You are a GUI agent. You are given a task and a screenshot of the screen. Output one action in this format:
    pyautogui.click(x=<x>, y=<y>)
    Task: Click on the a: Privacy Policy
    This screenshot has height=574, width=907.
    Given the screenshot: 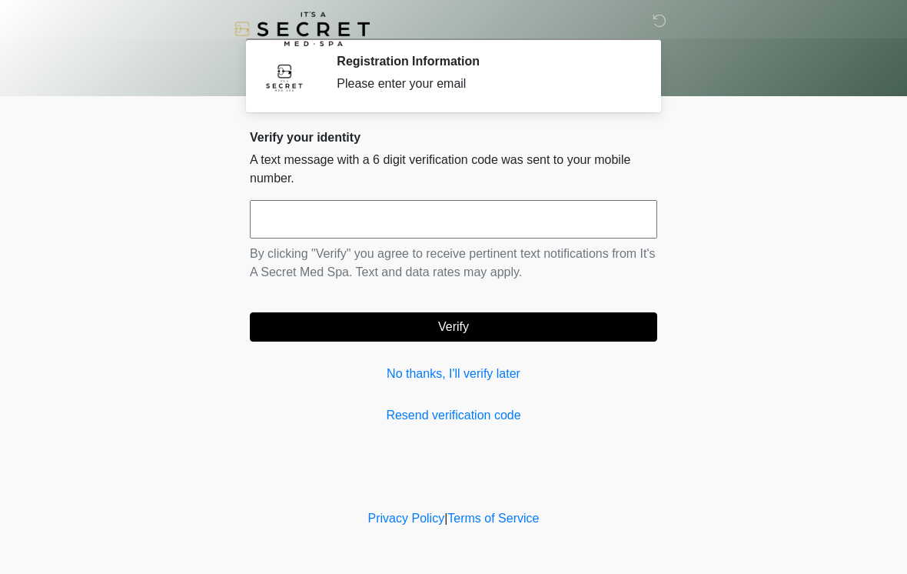 What is the action you would take?
    pyautogui.click(x=407, y=518)
    